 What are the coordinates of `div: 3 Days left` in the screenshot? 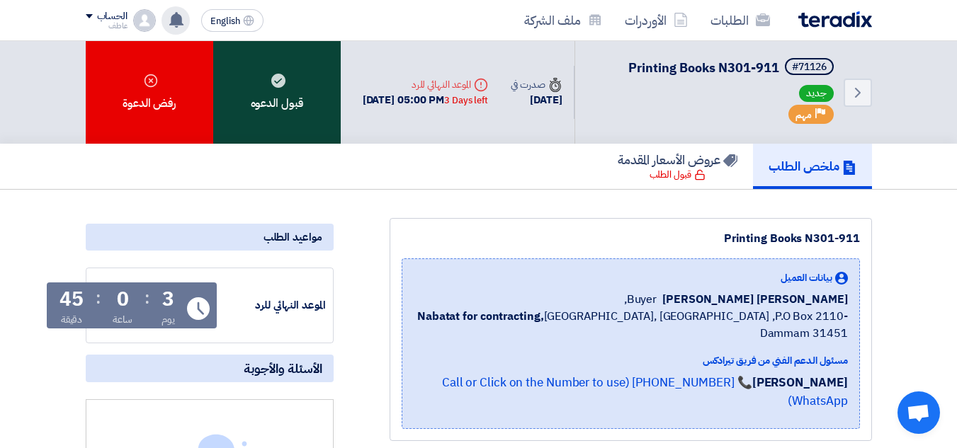 It's located at (466, 101).